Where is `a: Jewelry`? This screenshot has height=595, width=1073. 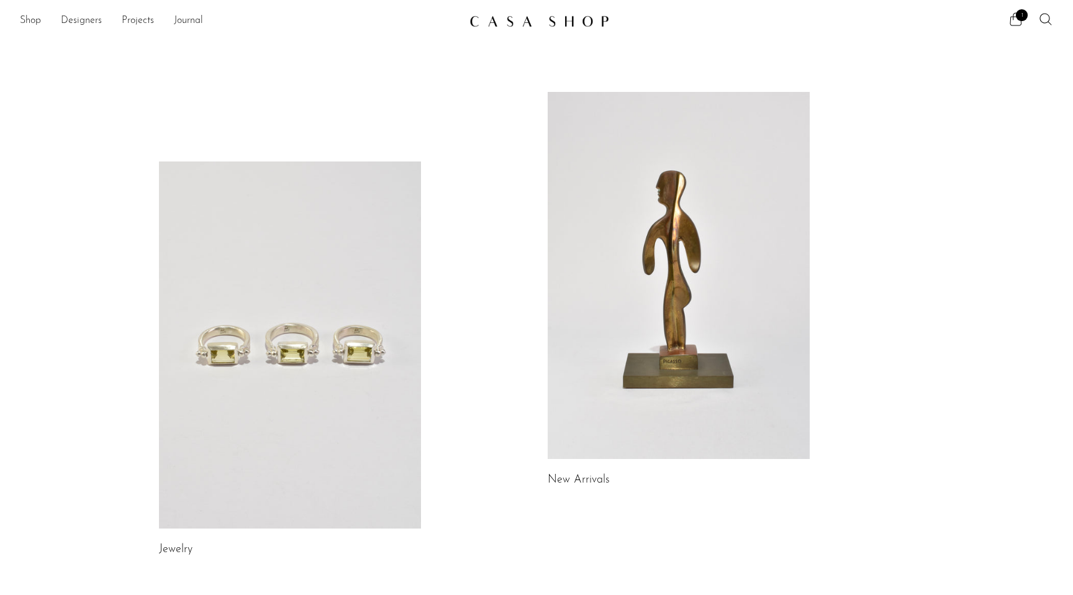 a: Jewelry is located at coordinates (176, 550).